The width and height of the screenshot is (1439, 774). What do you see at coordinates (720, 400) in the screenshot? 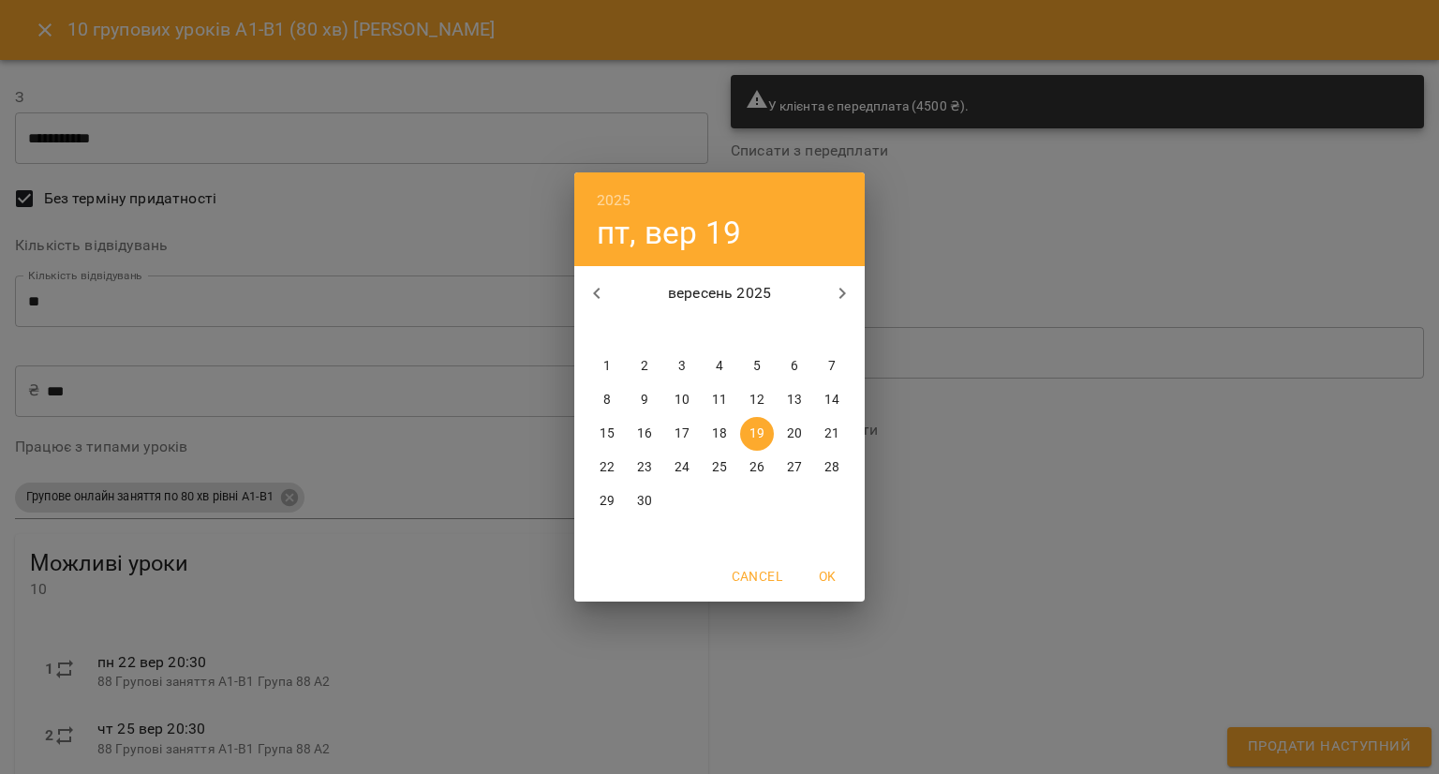
I see `p: 11` at bounding box center [720, 400].